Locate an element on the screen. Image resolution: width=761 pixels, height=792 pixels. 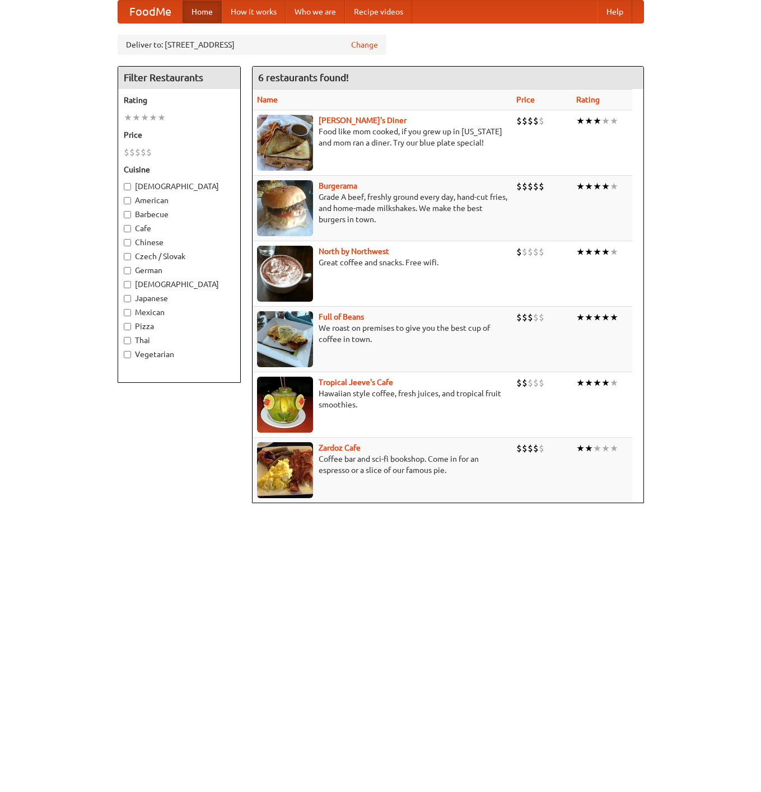
a: FoodMe is located at coordinates (150, 12).